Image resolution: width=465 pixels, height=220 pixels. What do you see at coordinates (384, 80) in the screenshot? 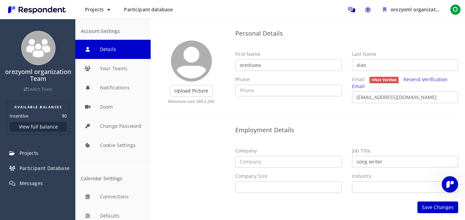
I see `span: Not Verified` at bounding box center [384, 80].